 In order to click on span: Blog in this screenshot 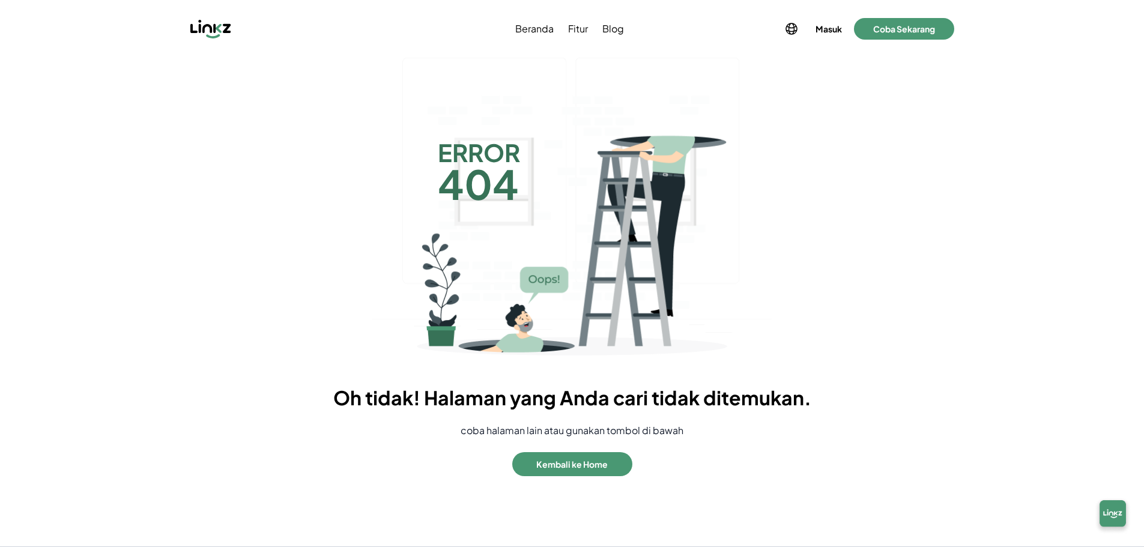, I will do `click(613, 29)`.